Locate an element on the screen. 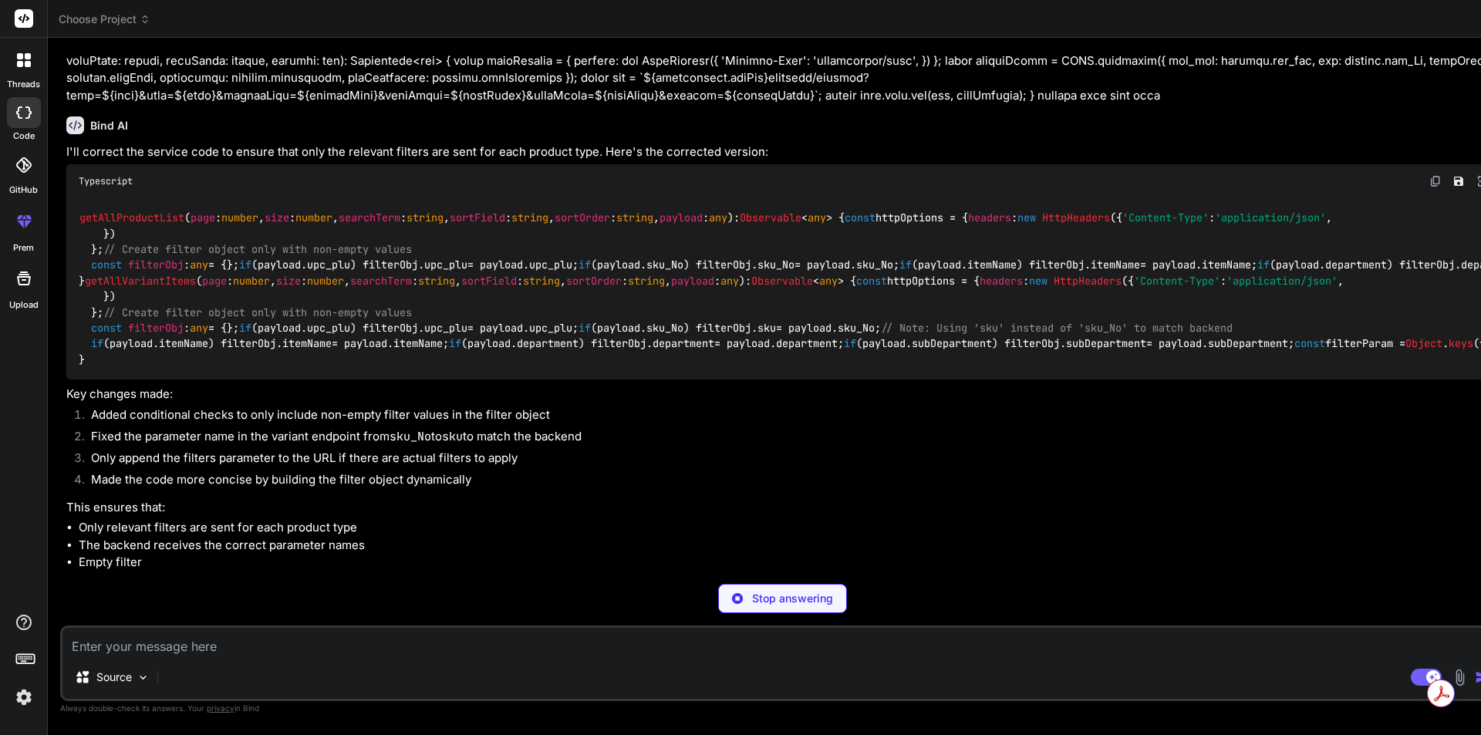 This screenshot has width=1481, height=735. span: Choose Project is located at coordinates (104, 19).